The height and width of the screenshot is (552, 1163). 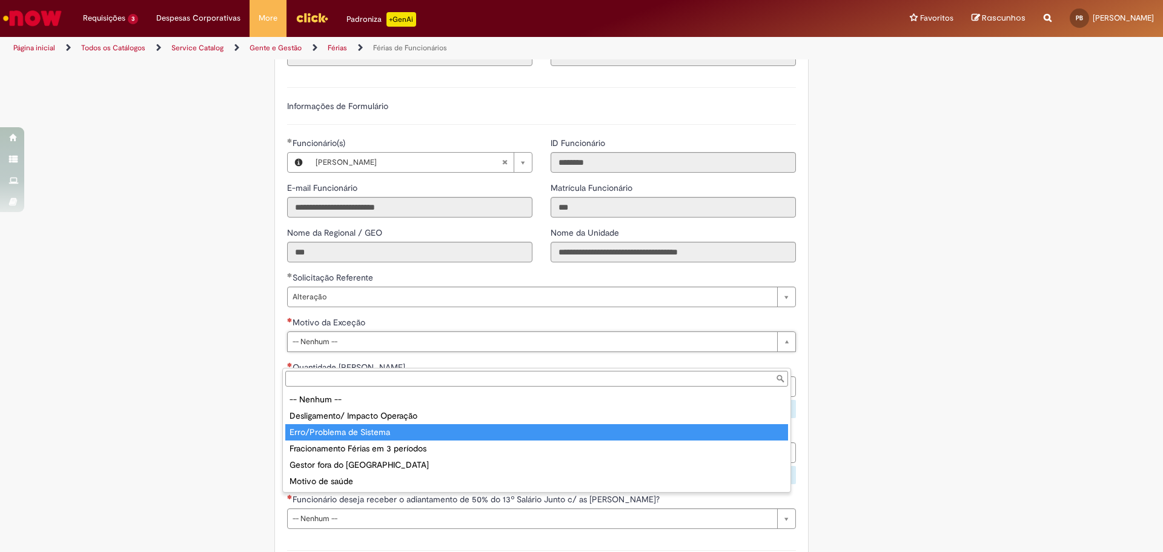 What do you see at coordinates (536, 432) in the screenshot?
I see `div: Erro/Problema de Sistema` at bounding box center [536, 432].